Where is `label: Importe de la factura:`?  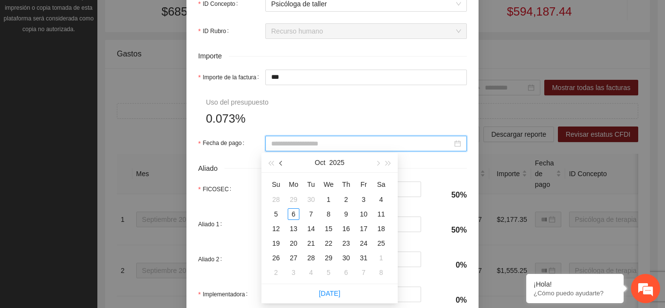 label: Importe de la factura: is located at coordinates (230, 77).